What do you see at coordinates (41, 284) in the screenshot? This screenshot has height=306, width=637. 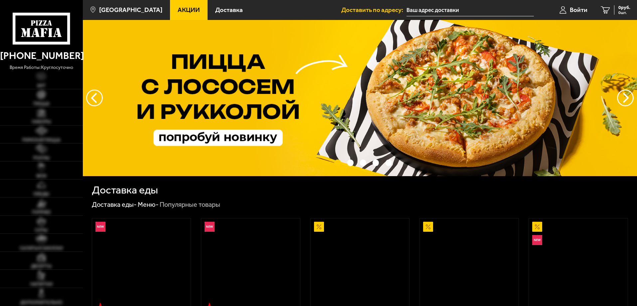 I see `span: Напитки` at bounding box center [41, 284].